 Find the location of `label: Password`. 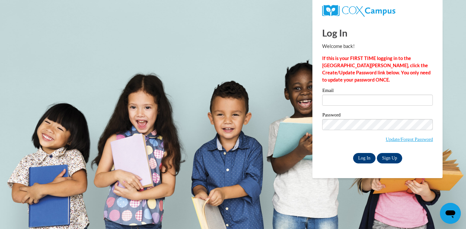

label: Password is located at coordinates (378, 116).